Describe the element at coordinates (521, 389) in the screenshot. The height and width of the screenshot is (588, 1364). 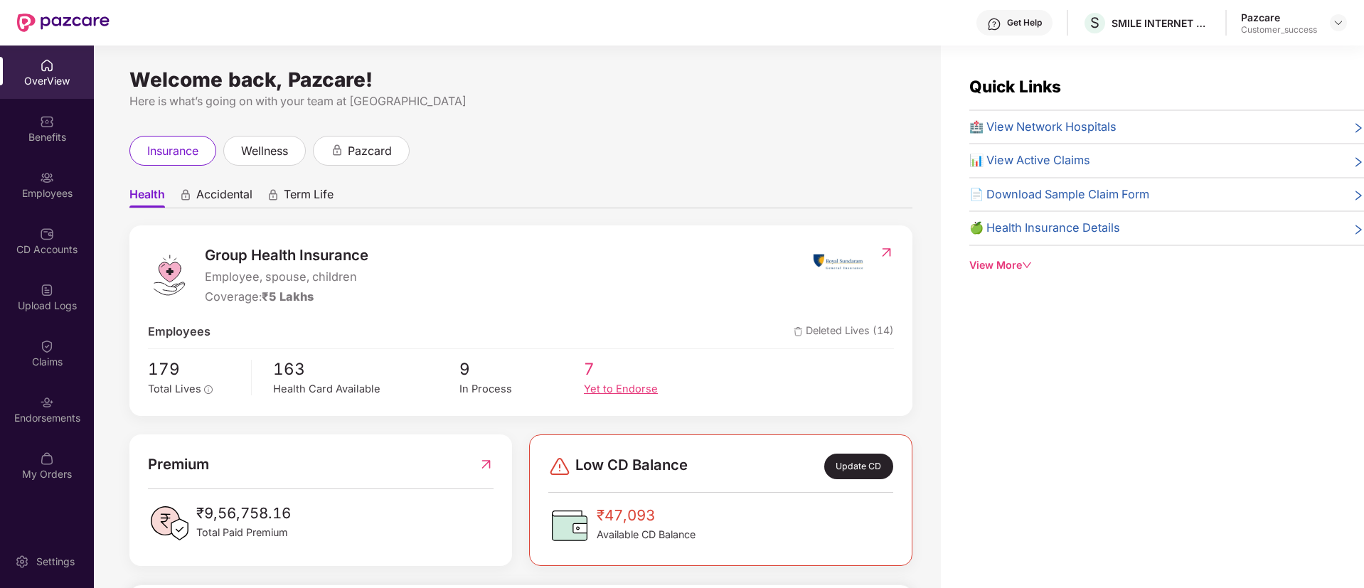
I see `div: In Process` at that location.